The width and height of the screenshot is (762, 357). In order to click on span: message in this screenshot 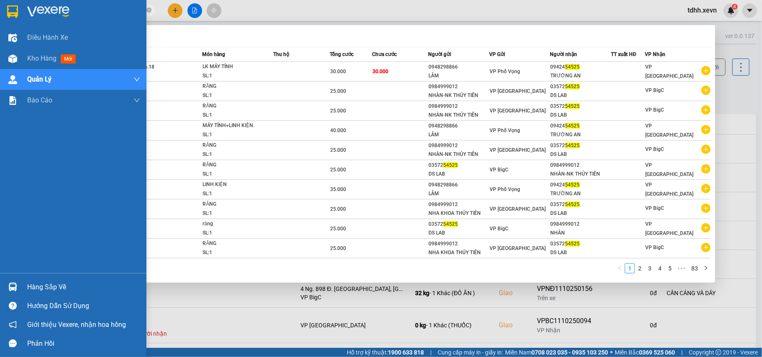, I will do `click(13, 343)`.